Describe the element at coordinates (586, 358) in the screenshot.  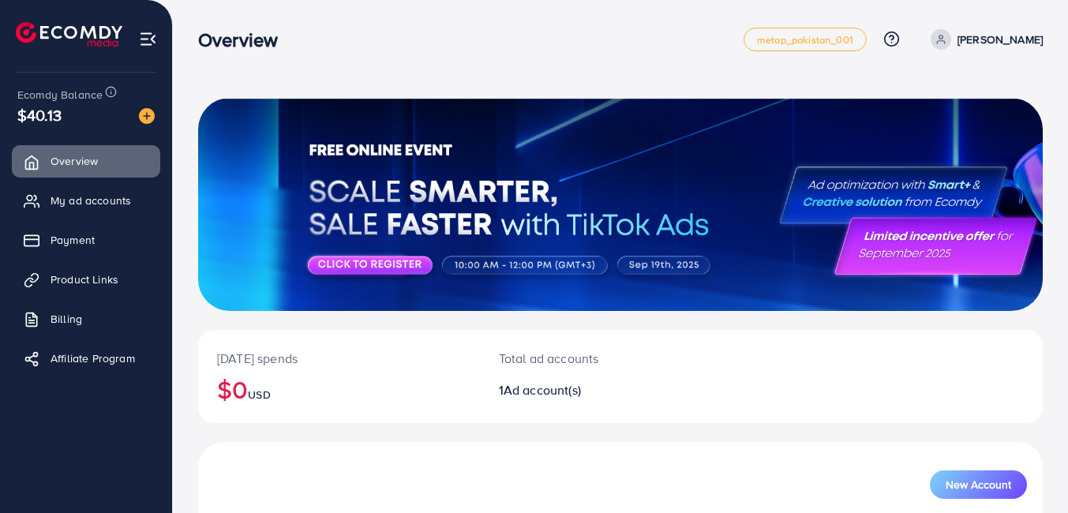
I see `p: Total ad accounts` at that location.